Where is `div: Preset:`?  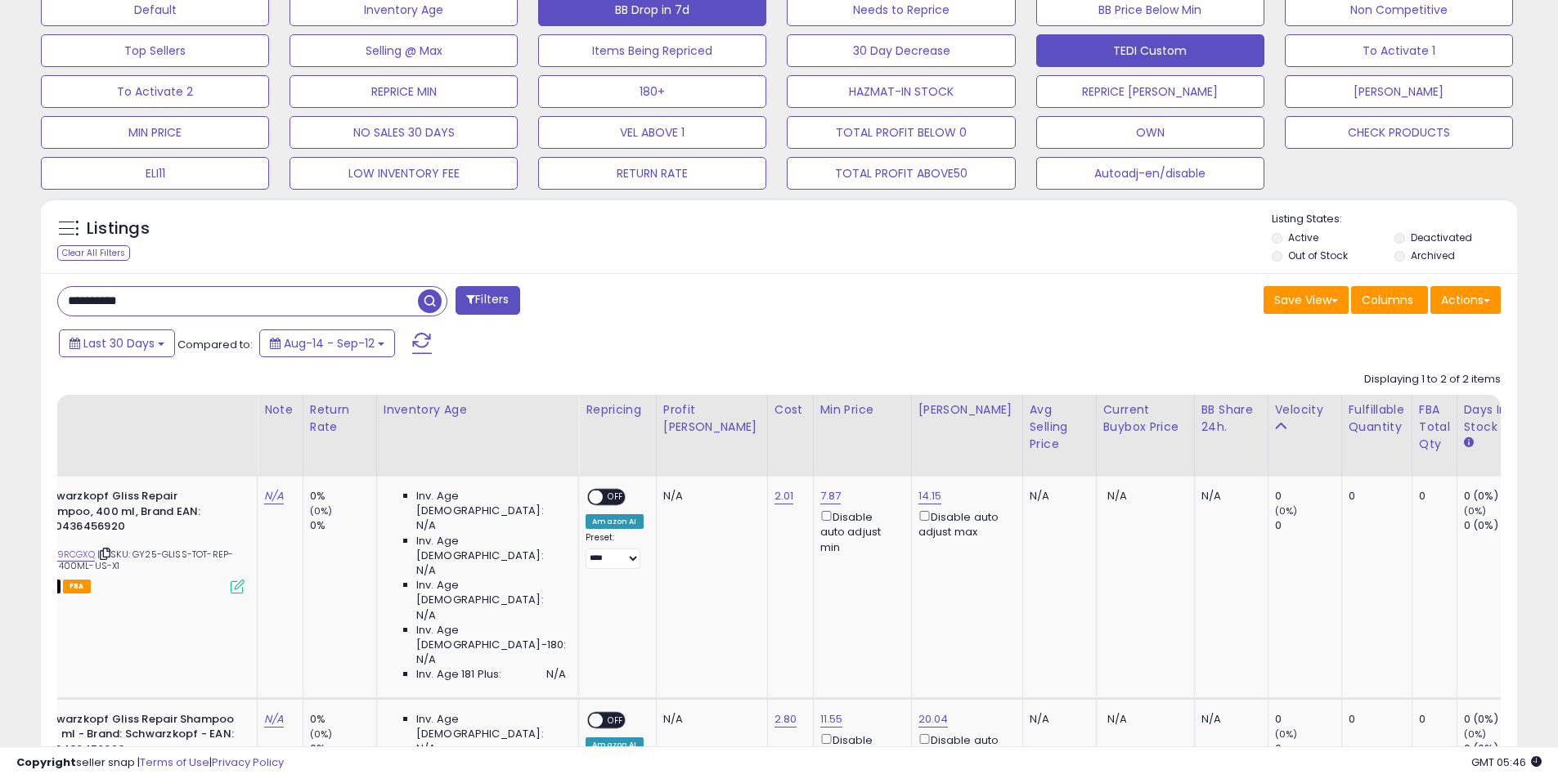
div: Preset: is located at coordinates (614, 550).